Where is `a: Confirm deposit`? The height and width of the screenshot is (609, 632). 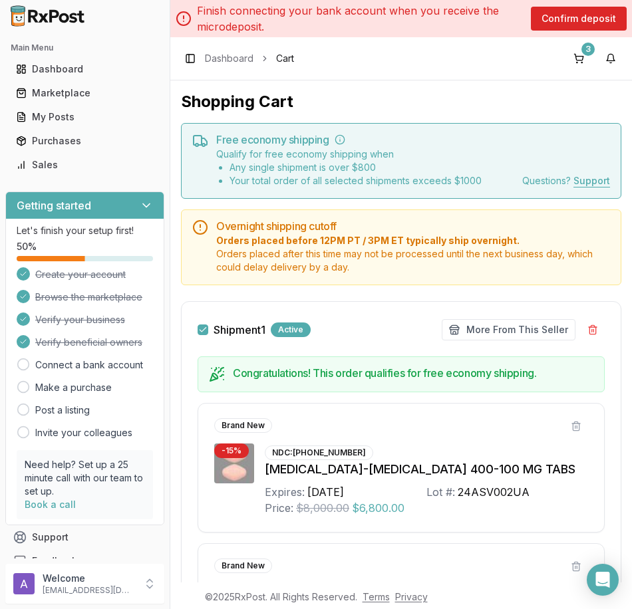 a: Confirm deposit is located at coordinates (578, 19).